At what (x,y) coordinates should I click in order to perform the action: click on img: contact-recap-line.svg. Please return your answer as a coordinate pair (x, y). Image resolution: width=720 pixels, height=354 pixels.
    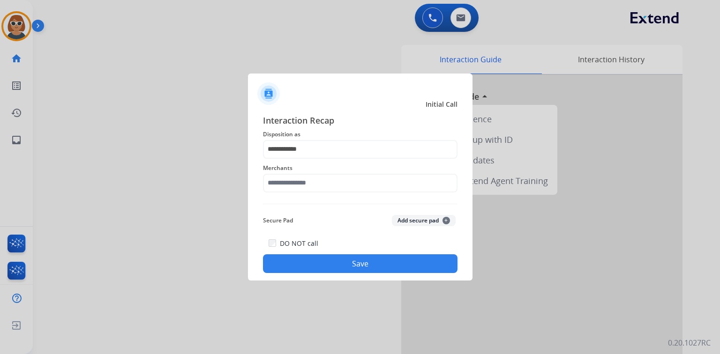
    Looking at the image, I should click on (360, 204).